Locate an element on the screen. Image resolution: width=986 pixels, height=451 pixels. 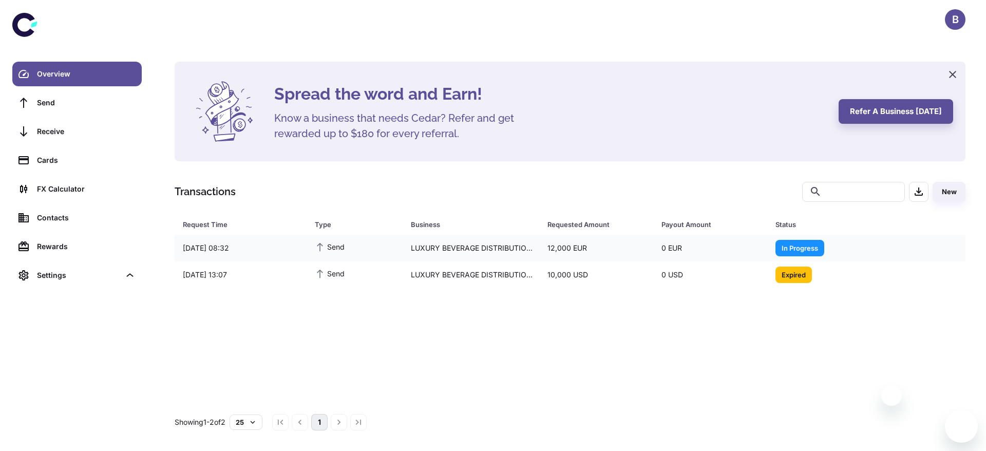
div: 0 USD is located at coordinates (710, 275).